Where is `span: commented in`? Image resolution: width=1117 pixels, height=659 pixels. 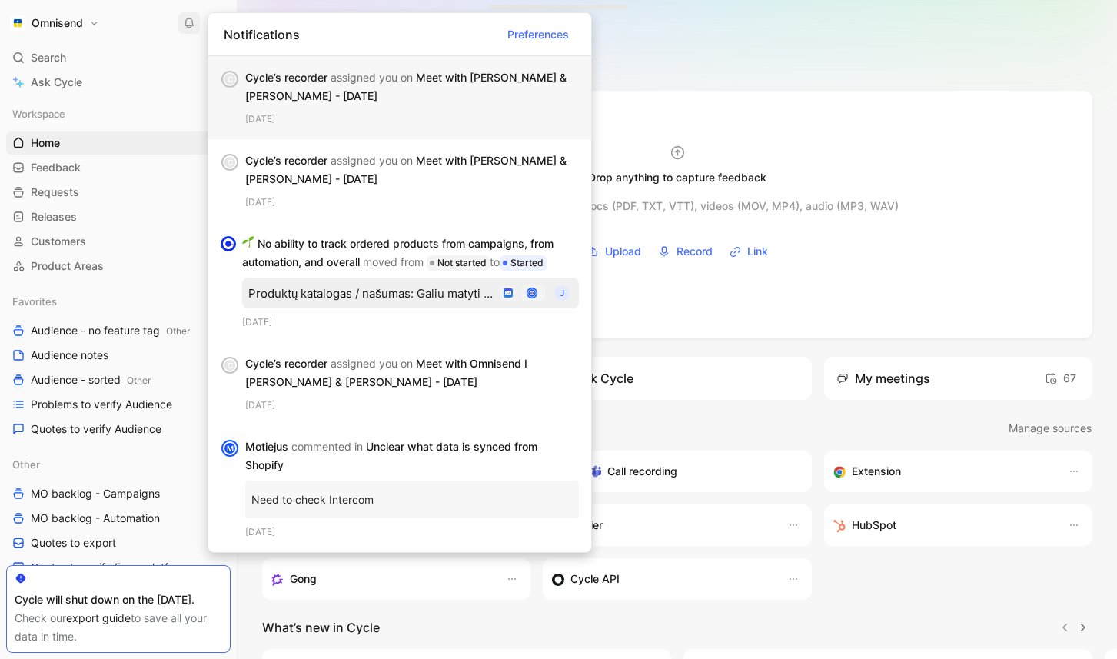 span: commented in is located at coordinates (327, 446).